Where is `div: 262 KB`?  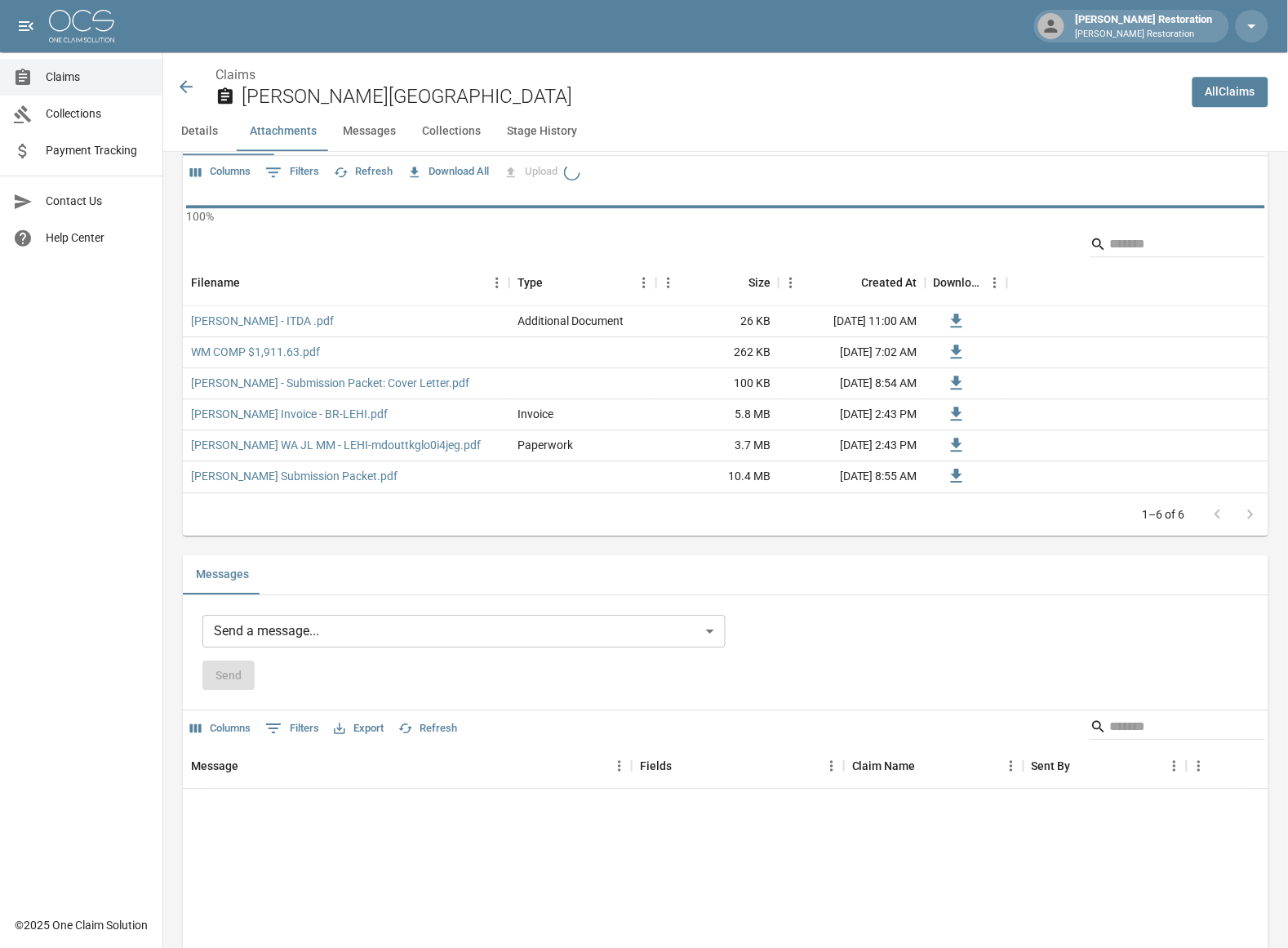
div: 262 KB is located at coordinates (717, 353).